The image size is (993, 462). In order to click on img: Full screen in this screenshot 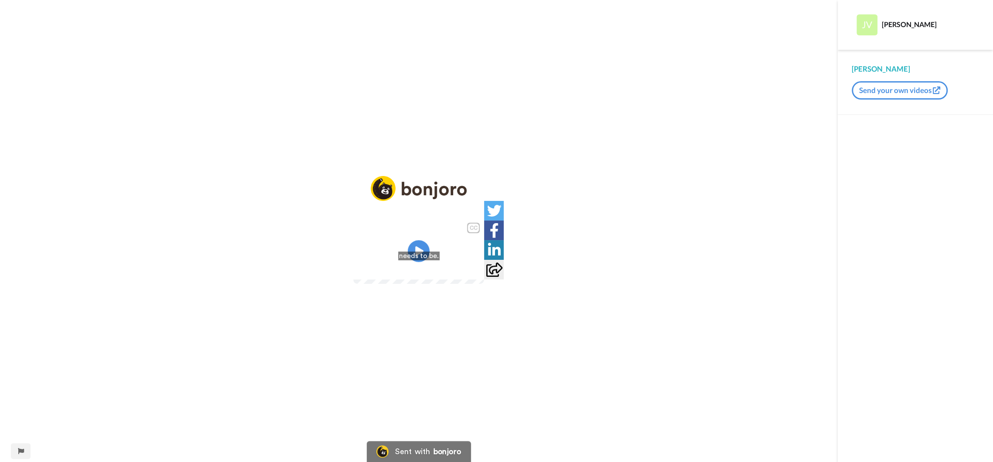, I will do `click(472, 267)`.